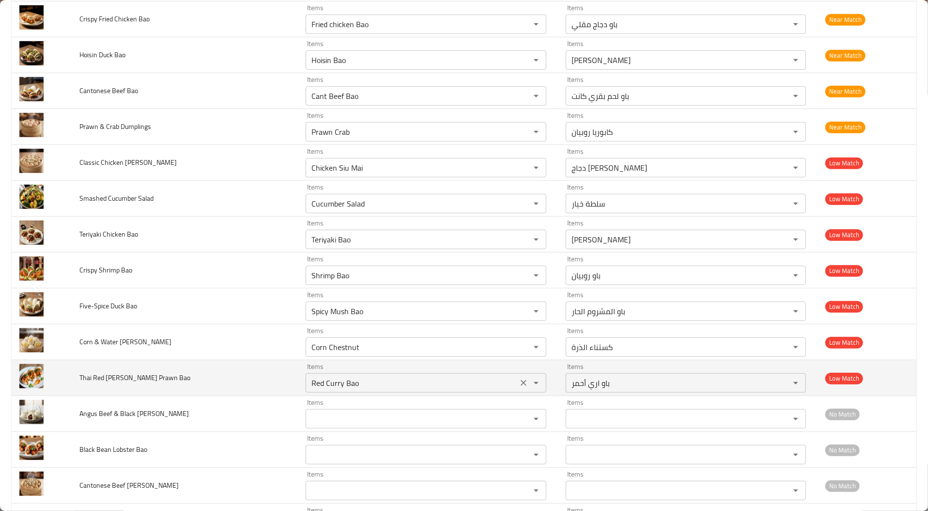 The height and width of the screenshot is (511, 928). What do you see at coordinates (31, 233) in the screenshot?
I see `img: Teriyaki Chicken Bao` at bounding box center [31, 233].